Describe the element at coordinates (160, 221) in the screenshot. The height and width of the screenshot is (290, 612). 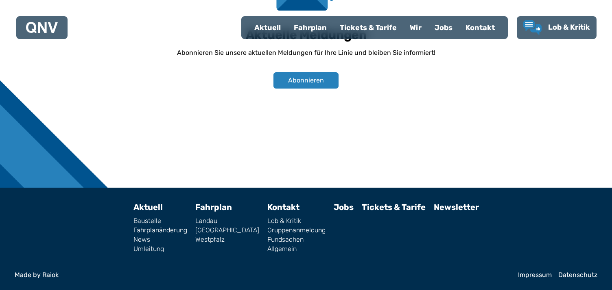
I see `a: Baustelle` at that location.